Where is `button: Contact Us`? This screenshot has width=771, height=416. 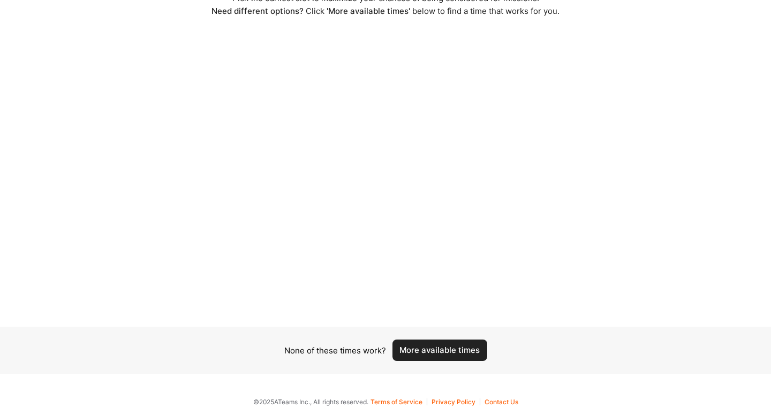
button: Contact Us is located at coordinates (501, 402).